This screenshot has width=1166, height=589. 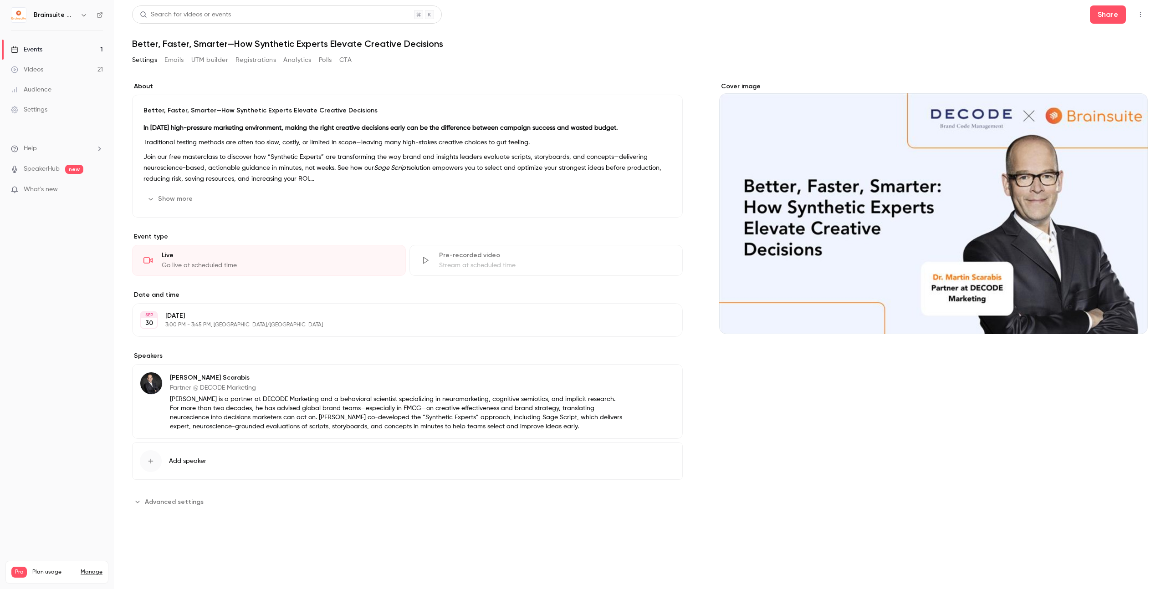 What do you see at coordinates (19, 15) in the screenshot?
I see `img: Brainsuite Webinars` at bounding box center [19, 15].